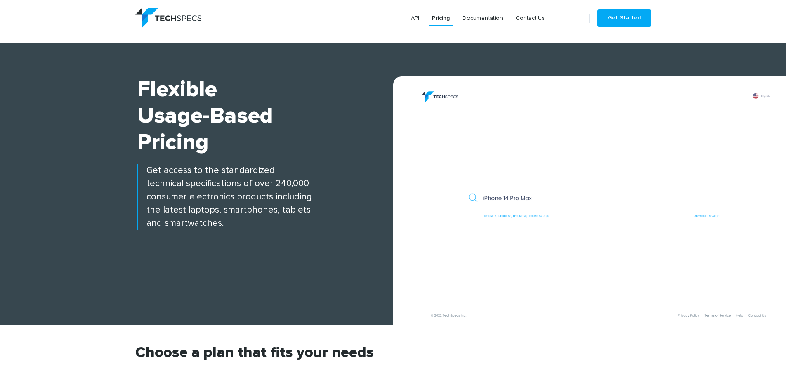  What do you see at coordinates (530, 18) in the screenshot?
I see `a: Contact Us` at bounding box center [530, 18].